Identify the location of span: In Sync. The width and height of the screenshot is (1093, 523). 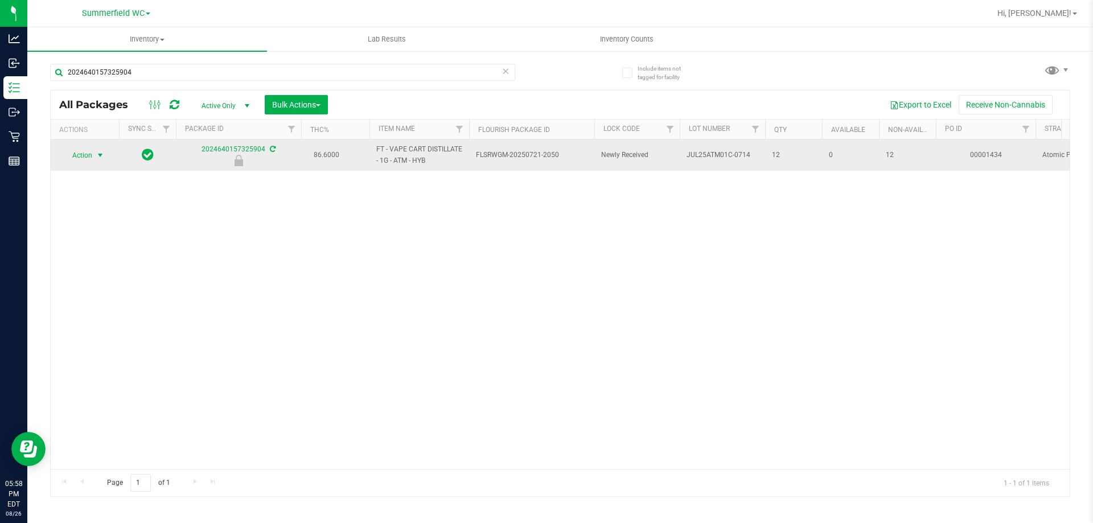
(147, 155).